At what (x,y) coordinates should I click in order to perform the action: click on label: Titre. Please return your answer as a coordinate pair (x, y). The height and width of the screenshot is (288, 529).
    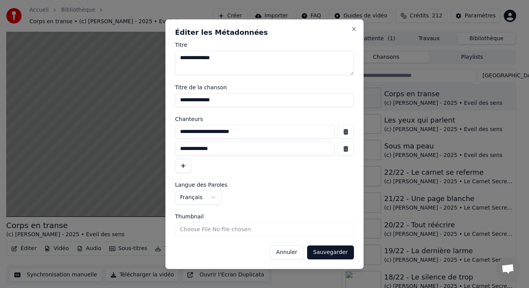
    Looking at the image, I should click on (264, 45).